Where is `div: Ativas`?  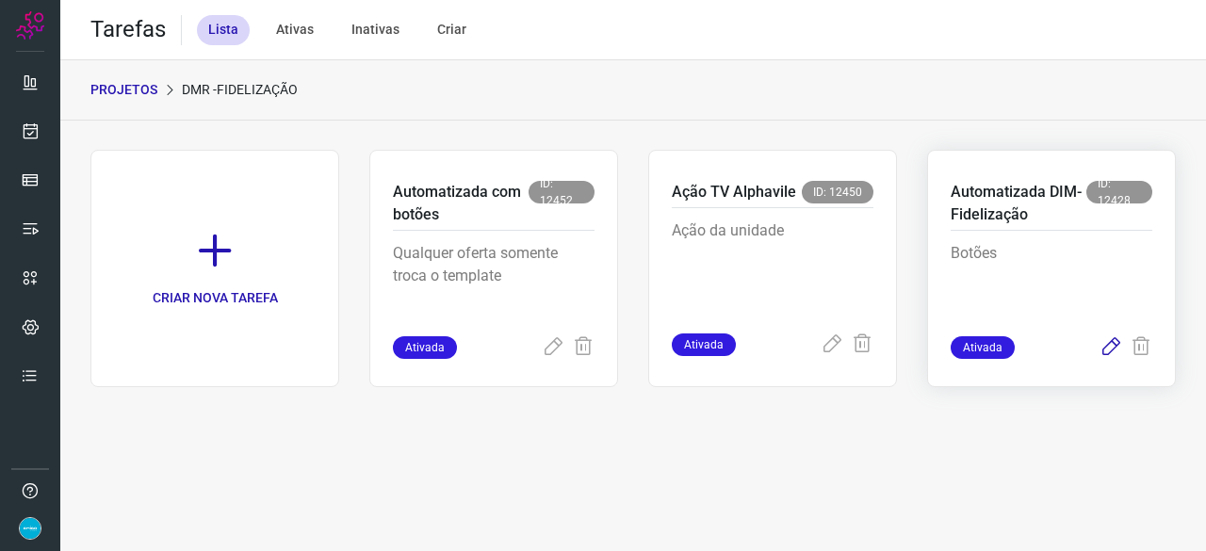 div: Ativas is located at coordinates (295, 30).